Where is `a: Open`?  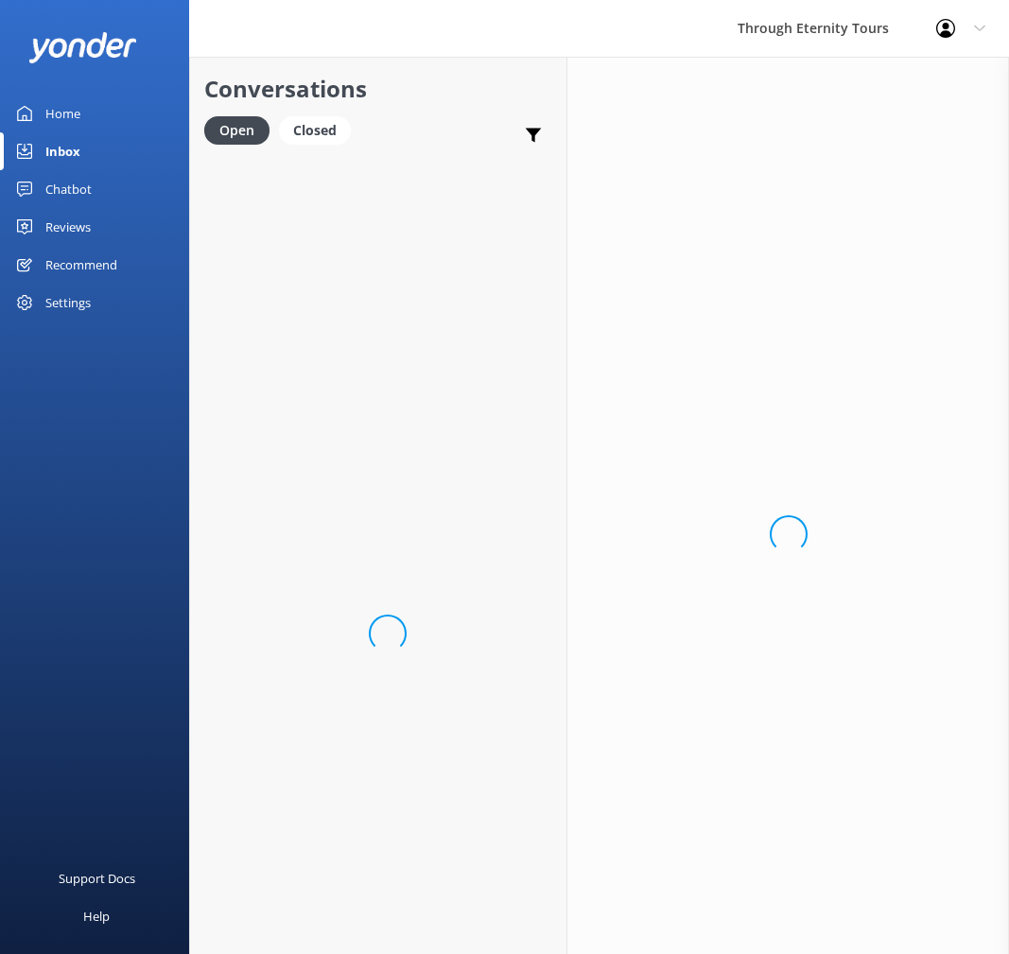 a: Open is located at coordinates (241, 130).